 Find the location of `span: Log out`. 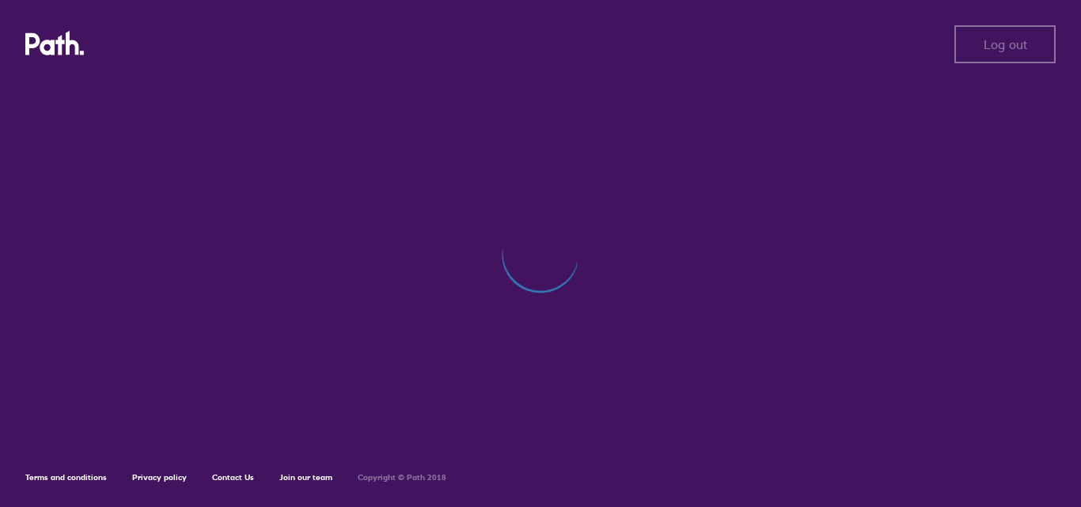

span: Log out is located at coordinates (1005, 44).